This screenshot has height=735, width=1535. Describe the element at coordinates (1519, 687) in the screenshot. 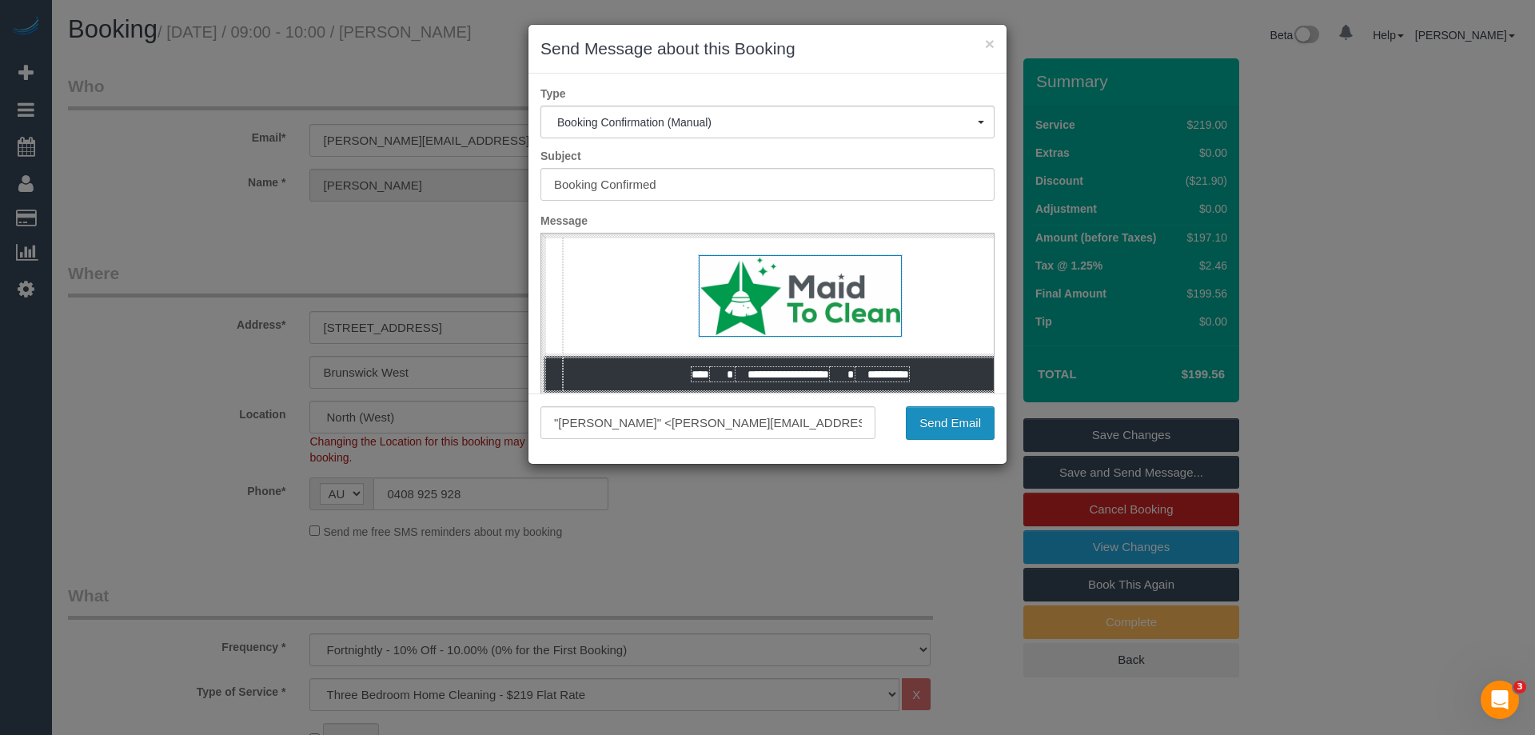

I see `span: 3` at that location.